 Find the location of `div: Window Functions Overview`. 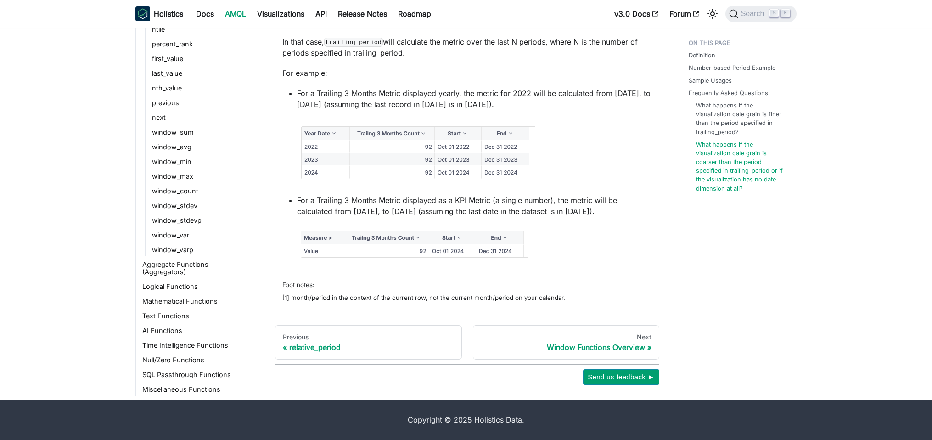

div: Window Functions Overview is located at coordinates (566, 347).